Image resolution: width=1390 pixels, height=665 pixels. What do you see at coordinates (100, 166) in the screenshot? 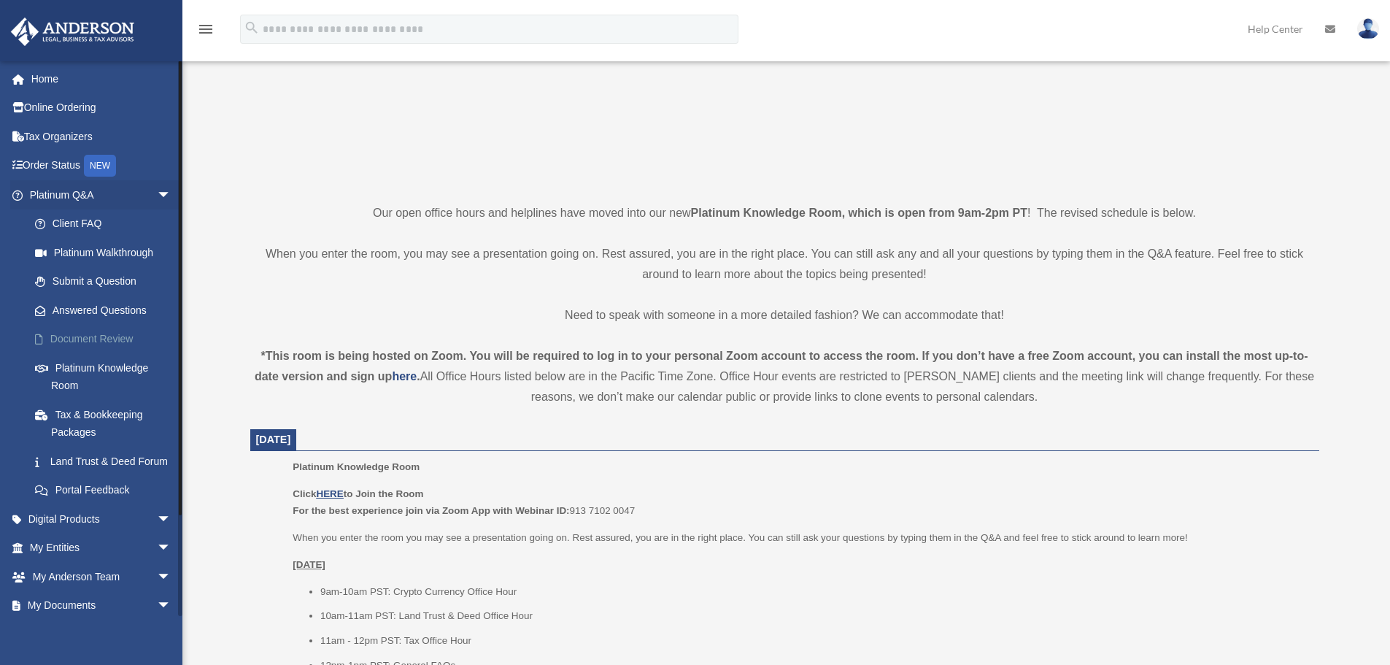
I see `div: NEW` at bounding box center [100, 166].